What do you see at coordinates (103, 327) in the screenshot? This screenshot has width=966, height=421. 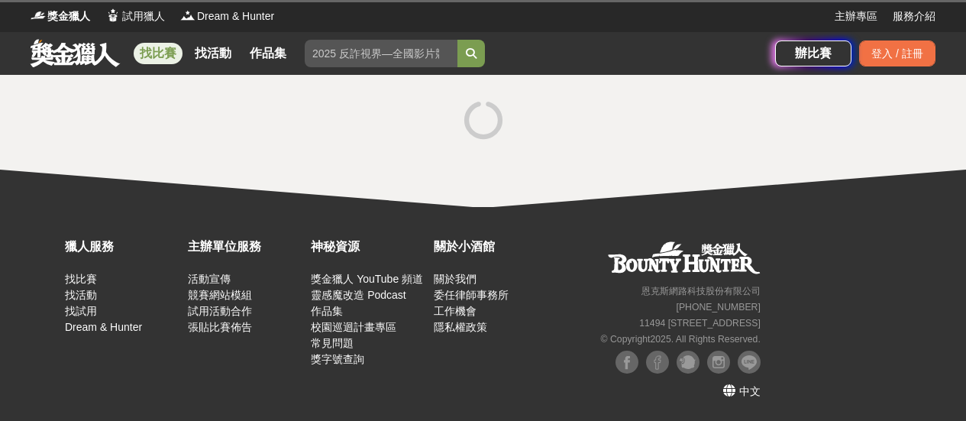 I see `a: Dream & Hunter` at bounding box center [103, 327].